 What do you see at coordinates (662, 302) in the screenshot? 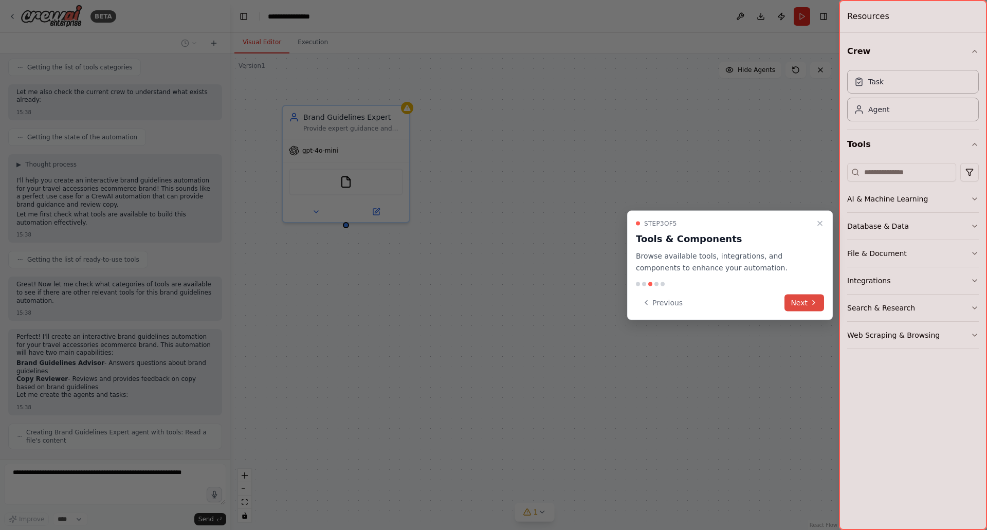
I see `button: Previous` at bounding box center [662, 302].